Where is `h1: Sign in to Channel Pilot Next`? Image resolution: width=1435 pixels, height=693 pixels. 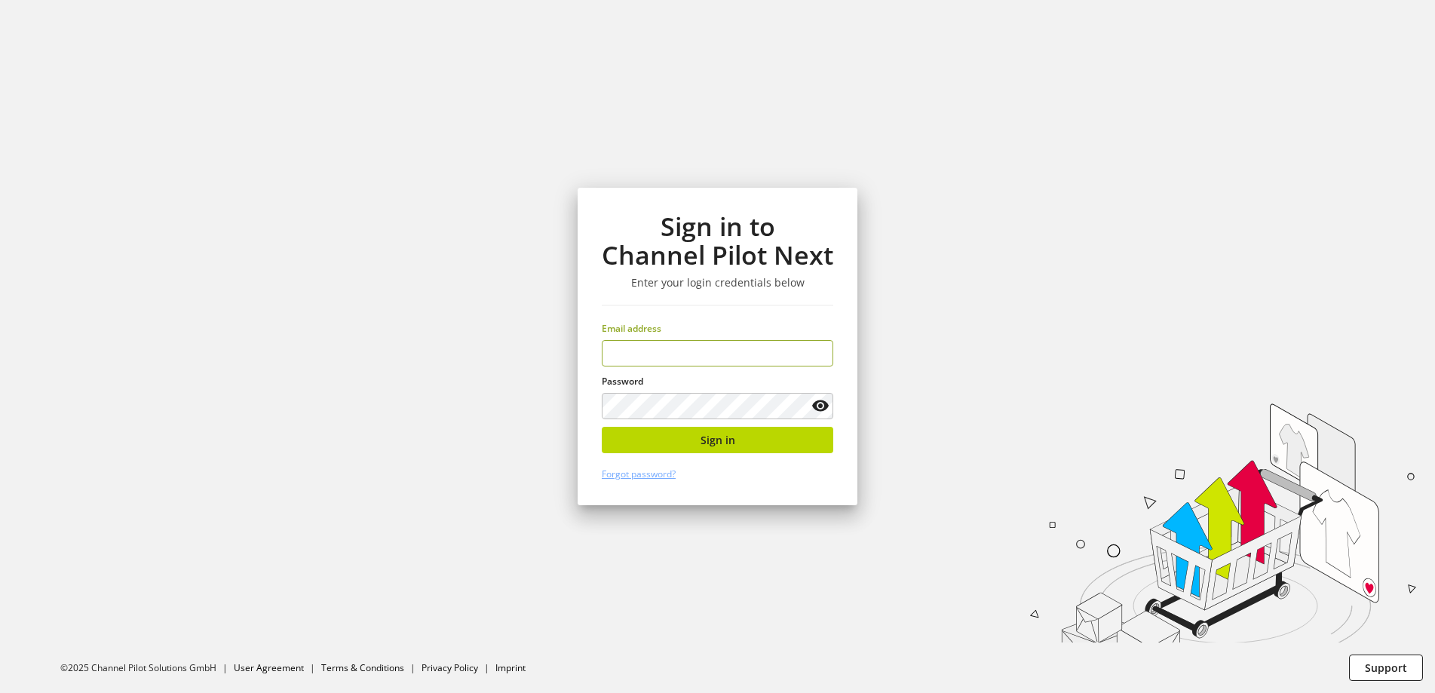 h1: Sign in to Channel Pilot Next is located at coordinates (717, 241).